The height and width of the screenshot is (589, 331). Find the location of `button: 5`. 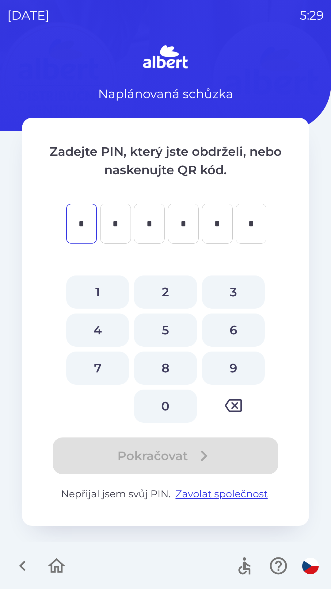

button: 5 is located at coordinates (165, 330).